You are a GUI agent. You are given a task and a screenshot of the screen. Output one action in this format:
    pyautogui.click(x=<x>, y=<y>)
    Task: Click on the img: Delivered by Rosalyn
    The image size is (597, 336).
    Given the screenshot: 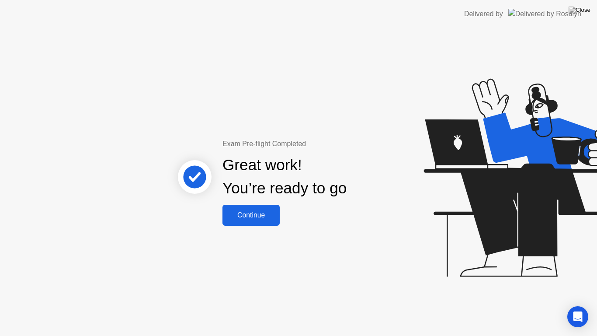 What is the action you would take?
    pyautogui.click(x=545, y=14)
    